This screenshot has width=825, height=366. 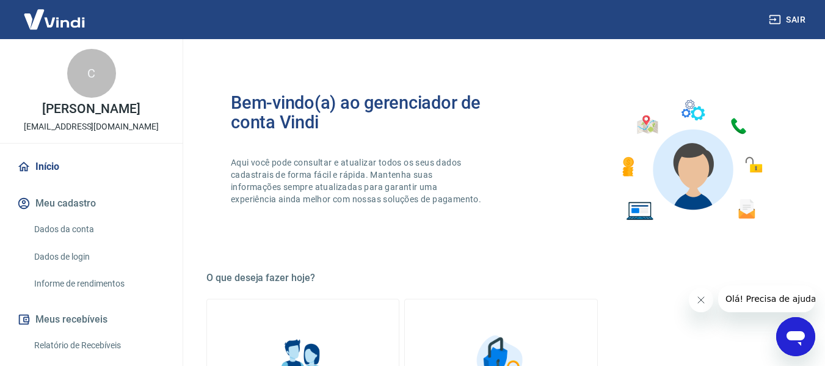 I want to click on button: Meus recebíveis, so click(x=91, y=319).